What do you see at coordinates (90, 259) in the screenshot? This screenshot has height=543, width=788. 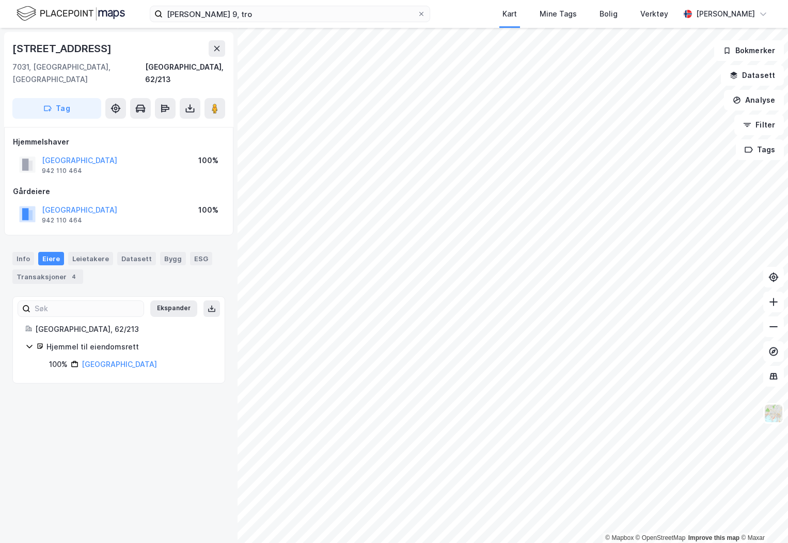 I see `div: Leietakere` at bounding box center [90, 259].